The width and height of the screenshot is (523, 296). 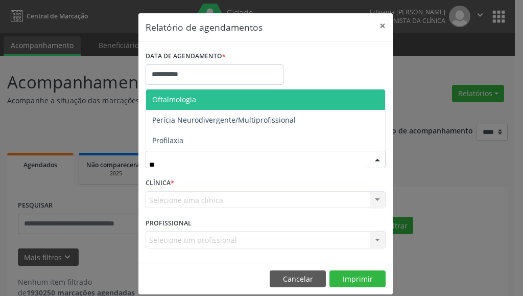 I want to click on button: Close, so click(x=383, y=26).